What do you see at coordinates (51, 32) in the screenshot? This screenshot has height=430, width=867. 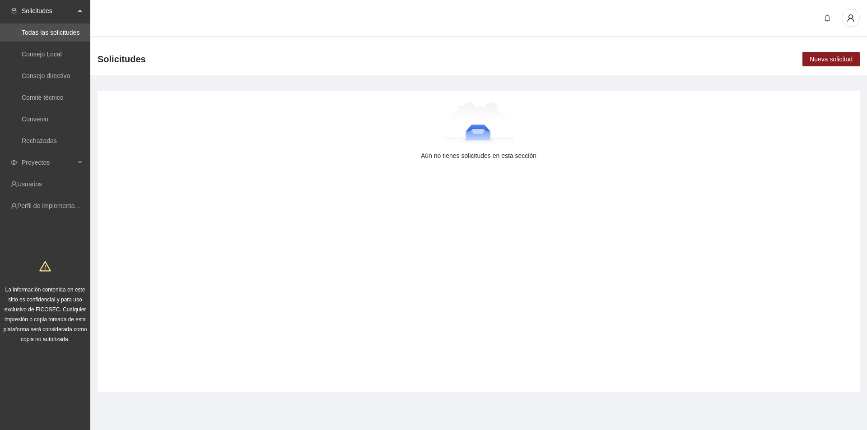 I see `a: Todas las solicitudes` at bounding box center [51, 32].